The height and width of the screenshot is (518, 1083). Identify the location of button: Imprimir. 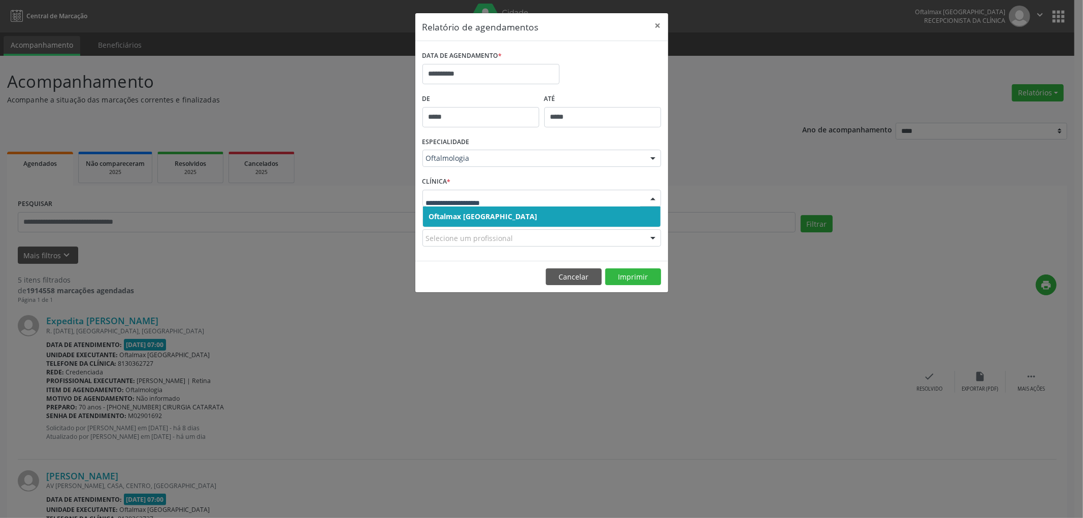
(633, 277).